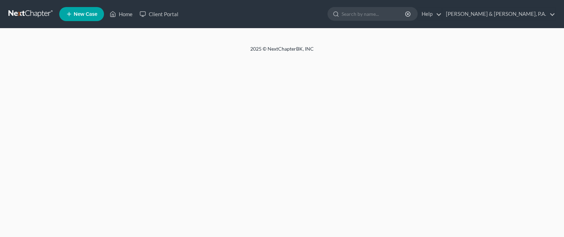  What do you see at coordinates (282, 52) in the screenshot?
I see `div: 2025 © NextChapterBK, INC` at bounding box center [282, 52].